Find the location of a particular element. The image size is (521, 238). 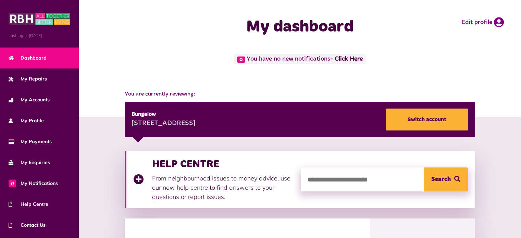

a: Switch account is located at coordinates (427, 120).